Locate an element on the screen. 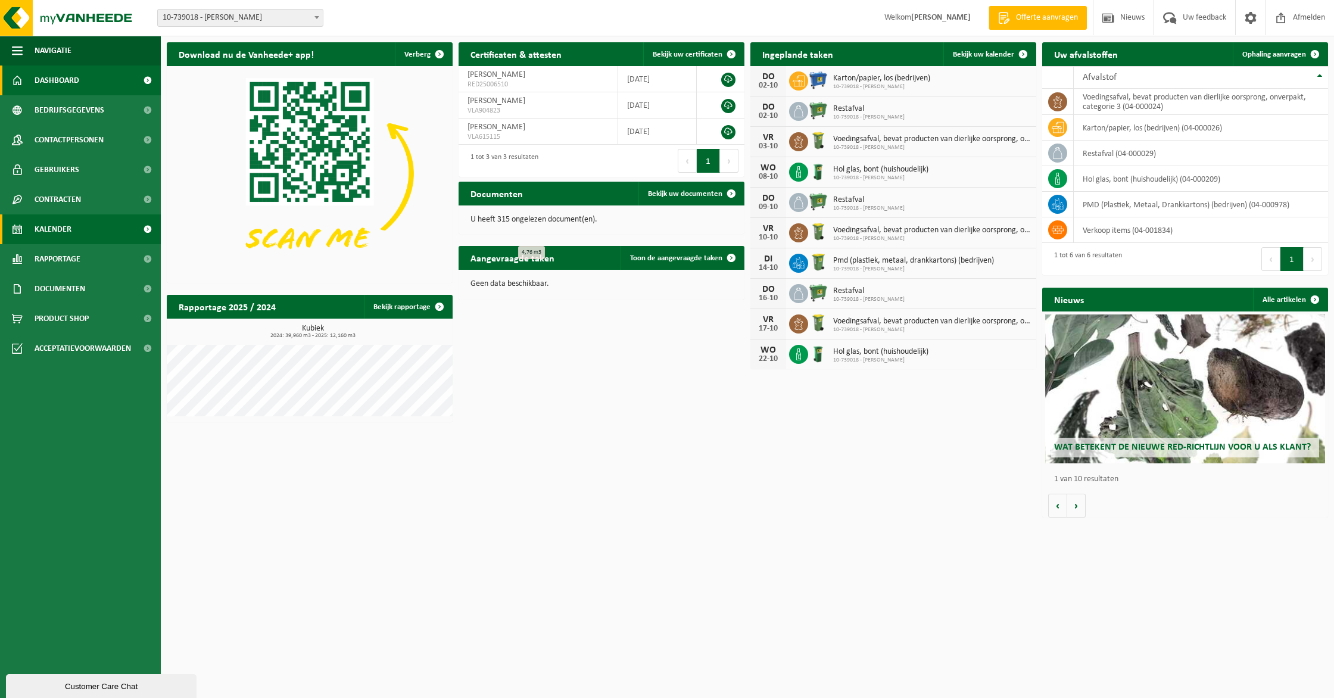 This screenshot has height=698, width=1334. div: 14-10 is located at coordinates (768, 268).